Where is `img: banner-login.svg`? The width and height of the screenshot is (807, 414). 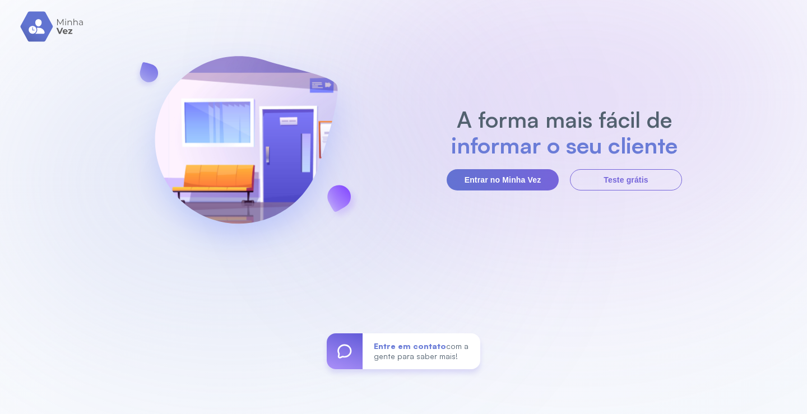
img: banner-login.svg is located at coordinates (246, 148).